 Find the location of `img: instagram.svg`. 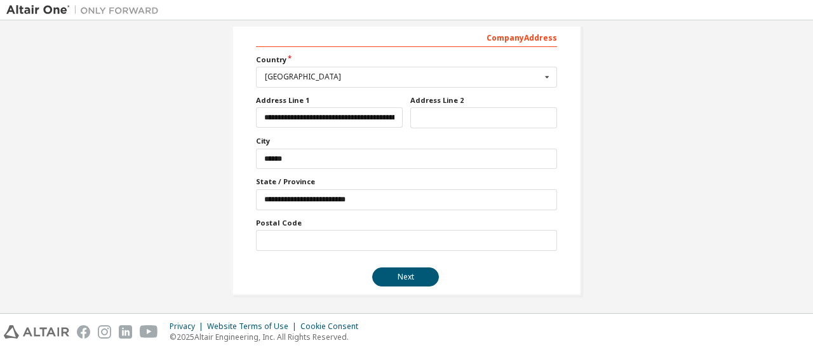

img: instagram.svg is located at coordinates (104, 332).